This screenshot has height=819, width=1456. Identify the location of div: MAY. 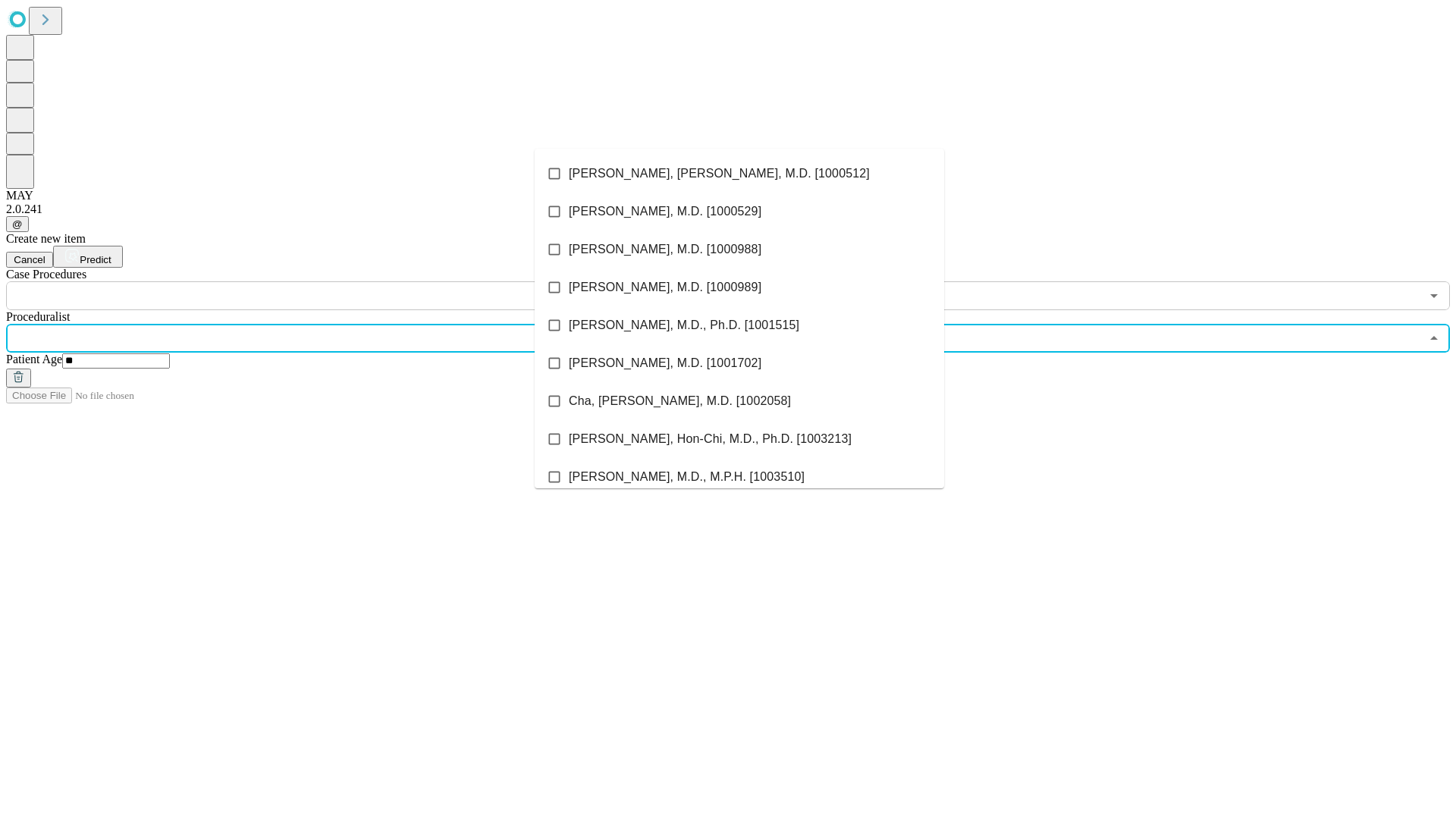
(728, 196).